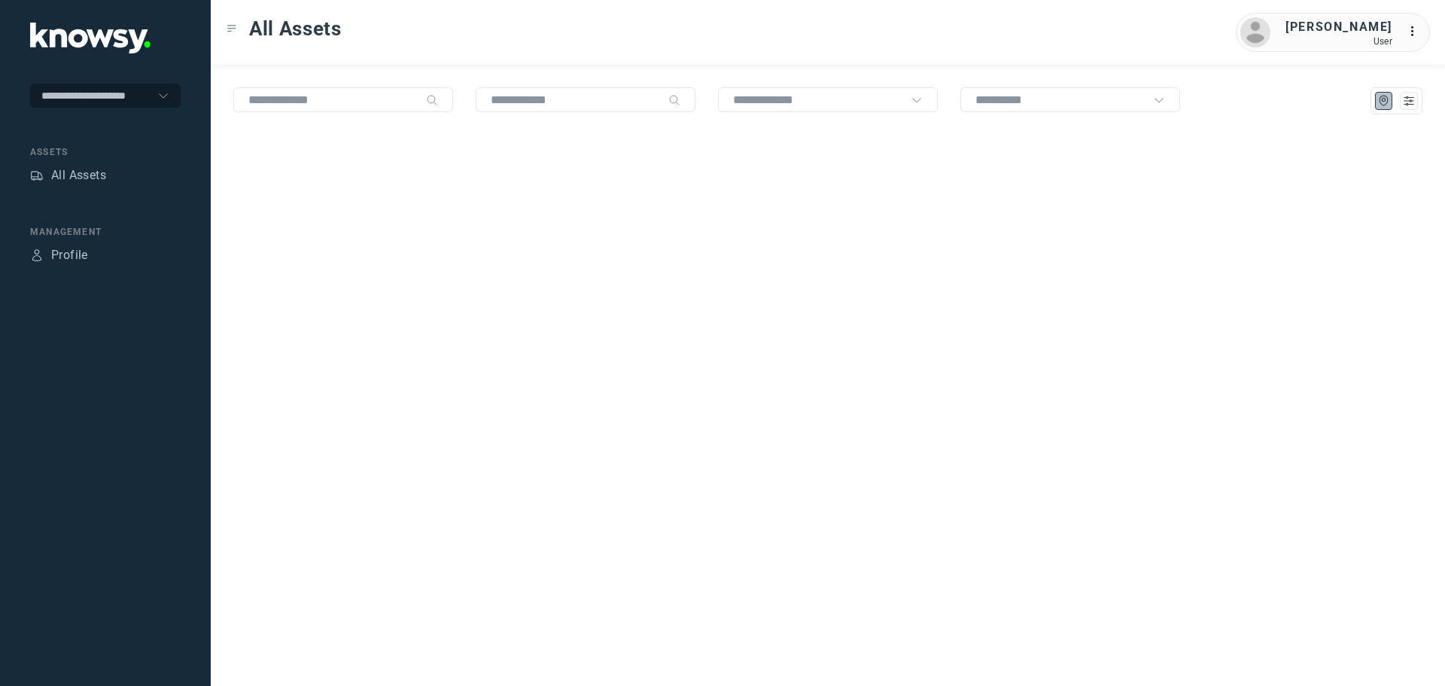  Describe the element at coordinates (78, 175) in the screenshot. I see `div: All Assets` at that location.